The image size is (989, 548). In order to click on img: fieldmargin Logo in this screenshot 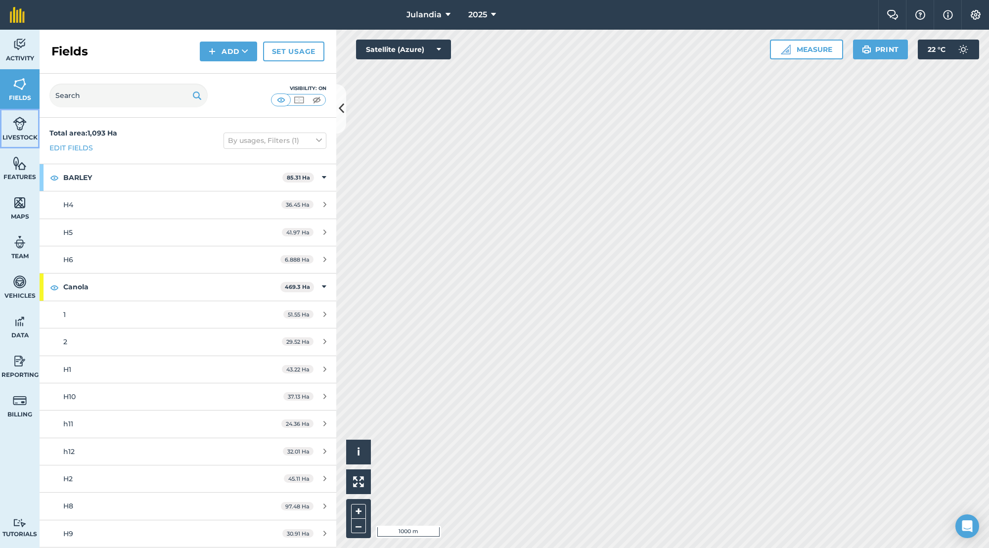, I will do `click(17, 15)`.